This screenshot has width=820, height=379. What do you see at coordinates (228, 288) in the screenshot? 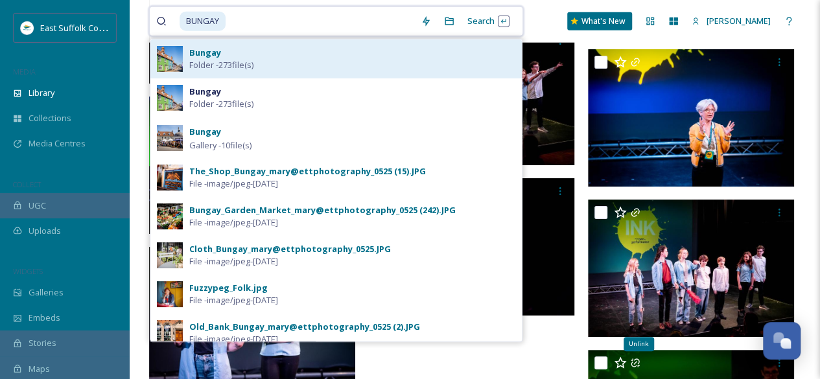
I see `div: Fuzzypeg_Folk.jpg` at bounding box center [228, 288].